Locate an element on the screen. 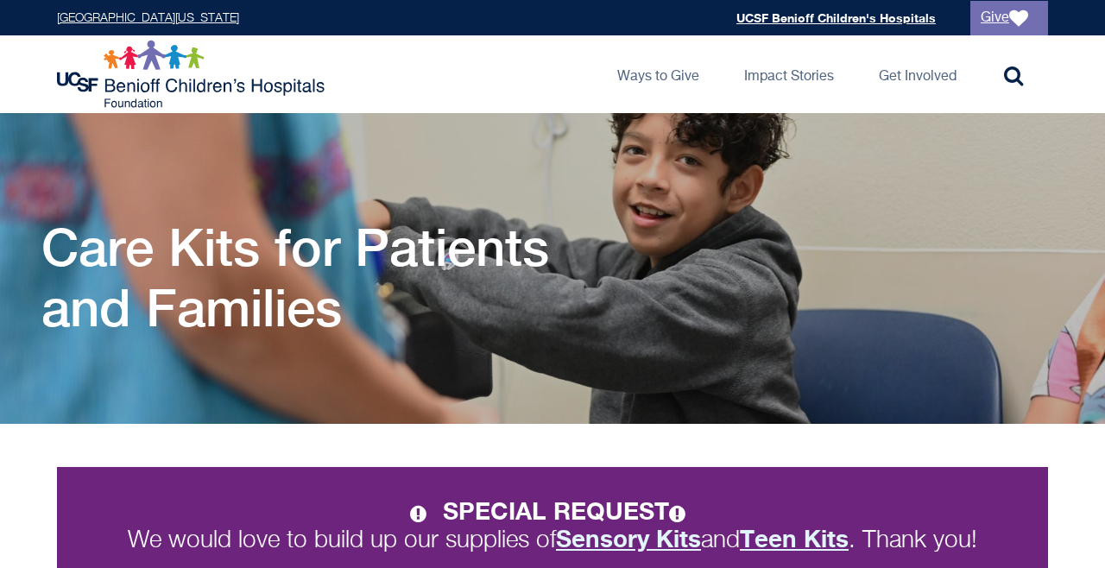  strong: Teen Kits is located at coordinates (794, 538).